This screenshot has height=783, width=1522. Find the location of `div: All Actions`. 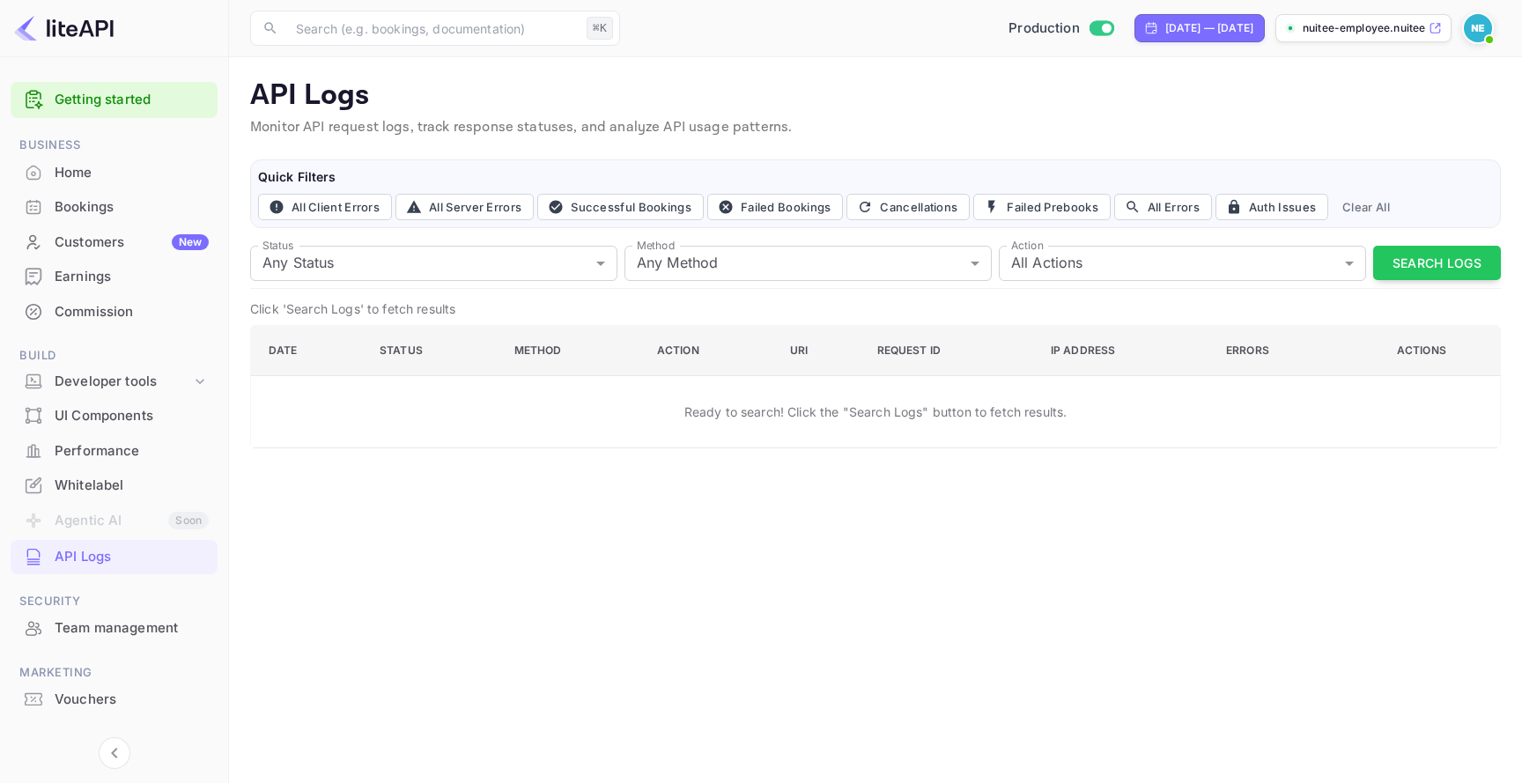

div: All Actions is located at coordinates (1182, 263).